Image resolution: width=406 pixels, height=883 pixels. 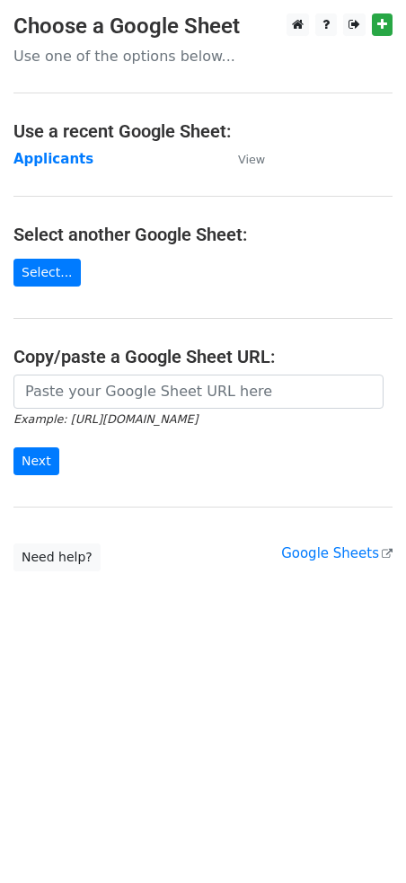 I want to click on h4: Copy/paste a Google Sheet URL:, so click(x=203, y=357).